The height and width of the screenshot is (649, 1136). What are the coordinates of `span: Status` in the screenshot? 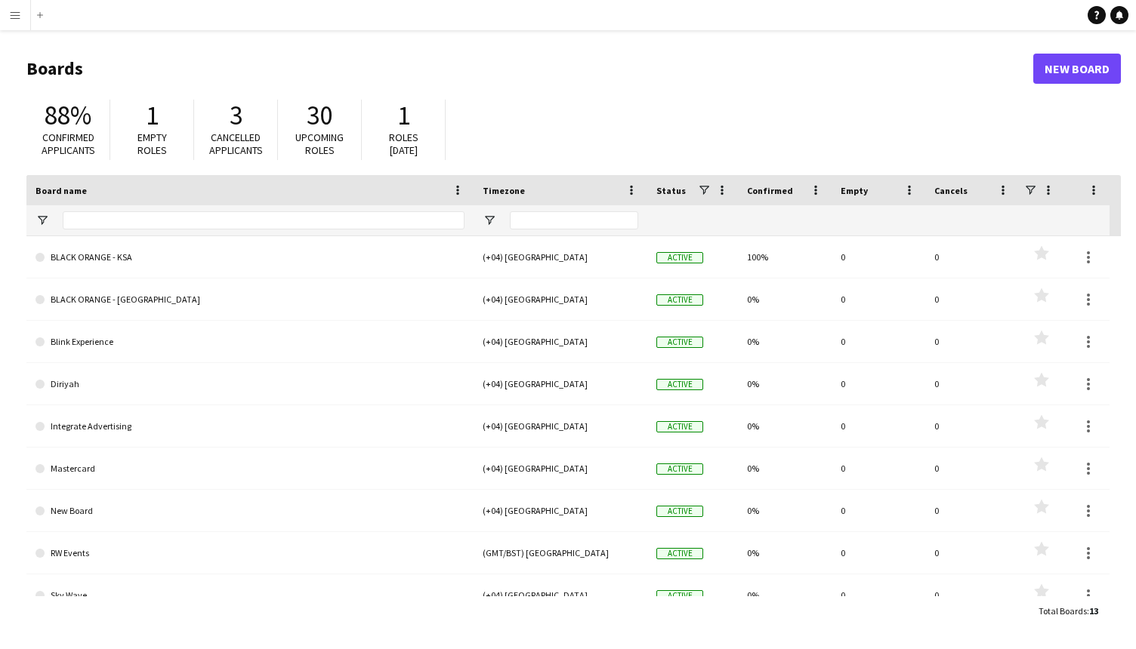 It's located at (671, 190).